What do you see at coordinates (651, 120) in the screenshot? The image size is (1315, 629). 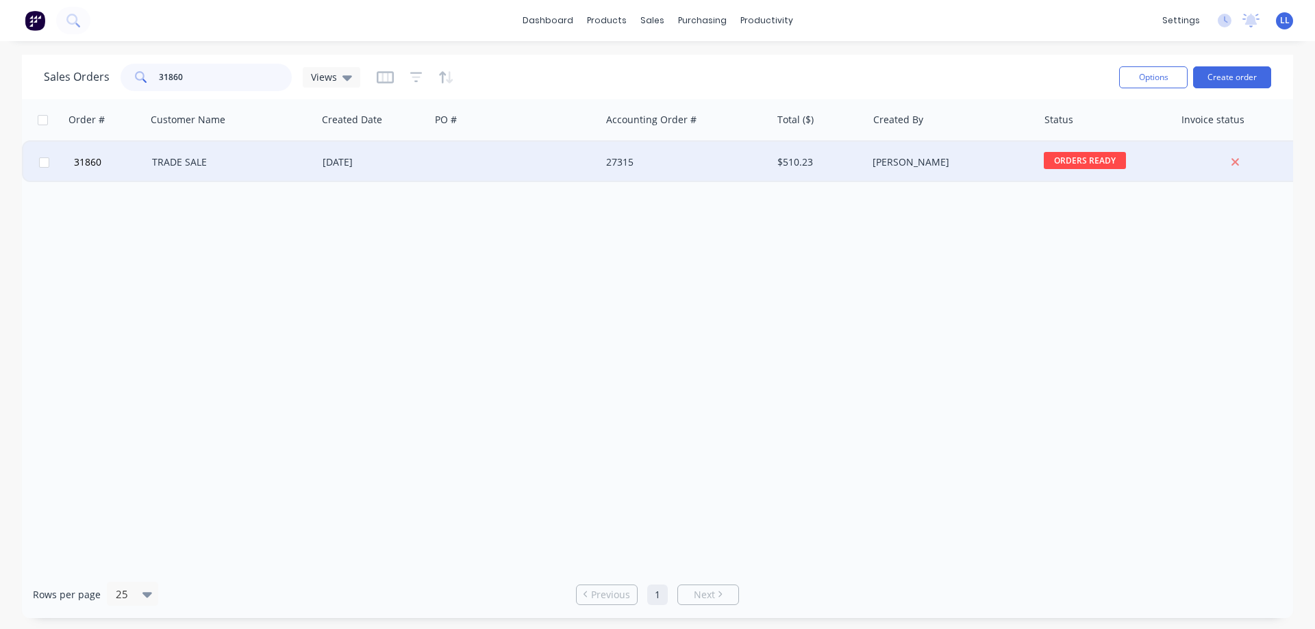 I see `div: Accounting Order #` at bounding box center [651, 120].